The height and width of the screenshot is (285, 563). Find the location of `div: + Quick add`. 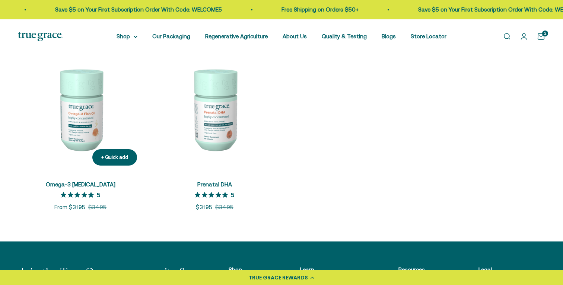

div: + Quick add is located at coordinates (115, 158).